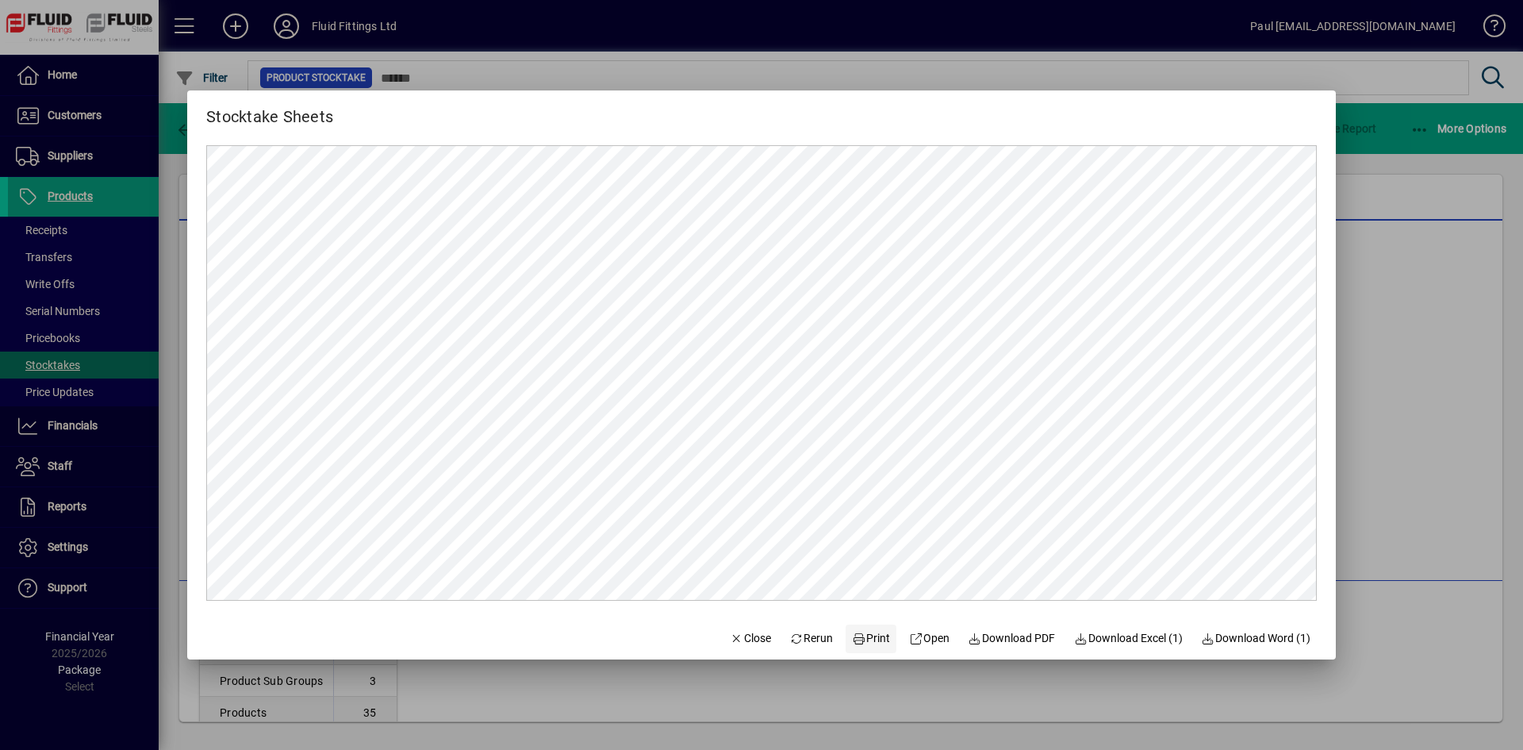 The image size is (1523, 750). Describe the element at coordinates (871, 639) in the screenshot. I see `button: Print` at that location.